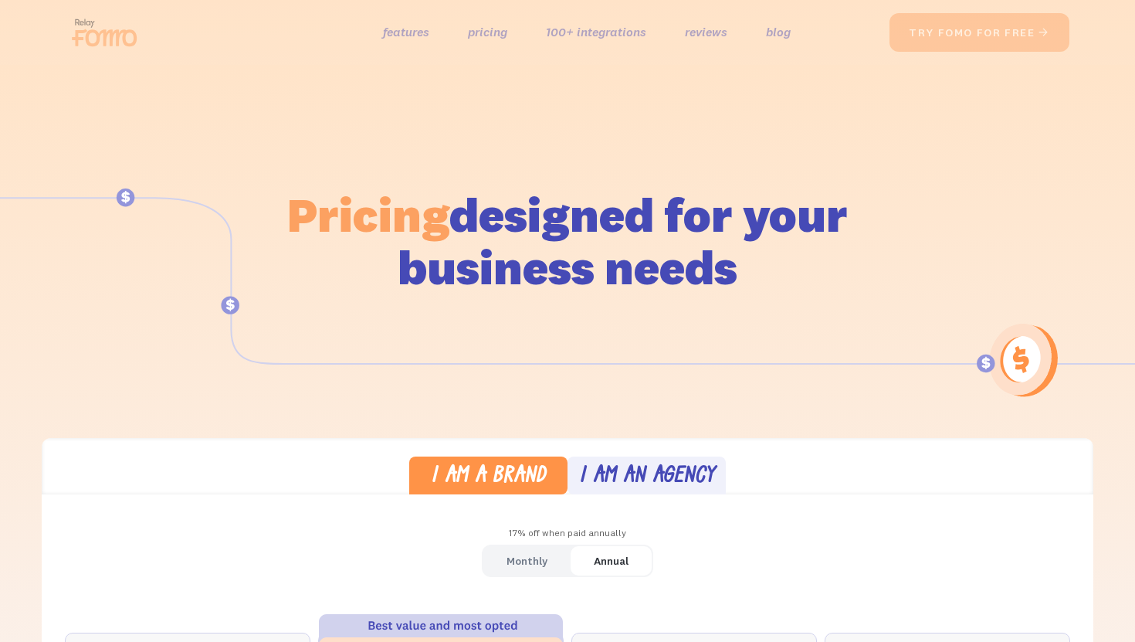 The height and width of the screenshot is (642, 1135). What do you see at coordinates (567, 533) in the screenshot?
I see `div: 17% off when paid annually` at bounding box center [567, 533].